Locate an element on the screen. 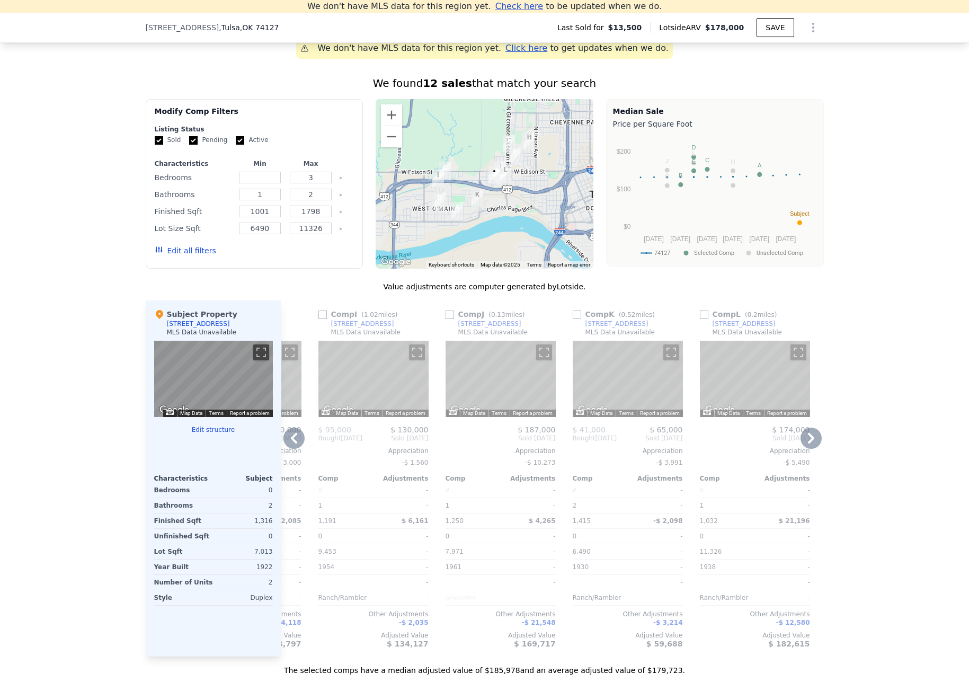 This screenshot has height=691, width=969. div: Bathrooms is located at coordinates (193, 195).